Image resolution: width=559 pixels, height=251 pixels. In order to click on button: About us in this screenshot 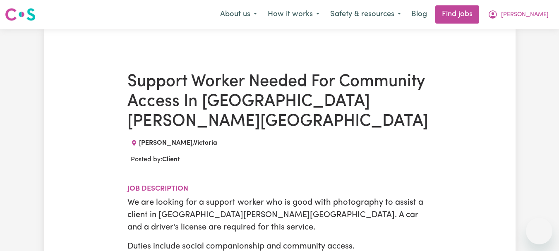, I will do `click(238, 14)`.